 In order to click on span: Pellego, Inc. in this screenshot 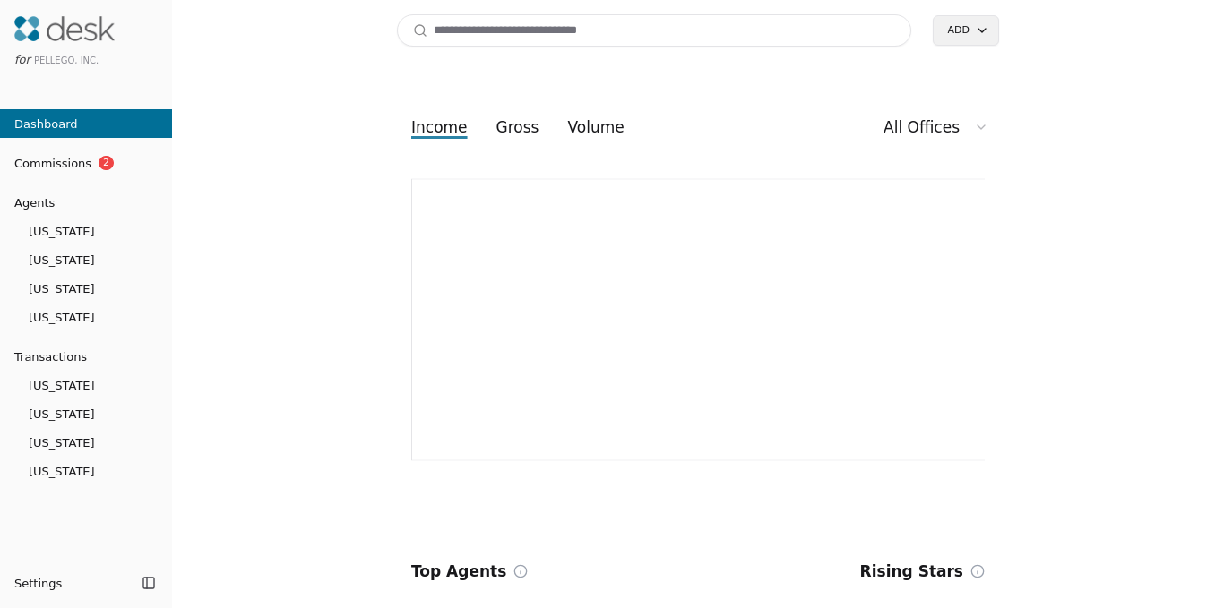, I will do `click(66, 60)`.